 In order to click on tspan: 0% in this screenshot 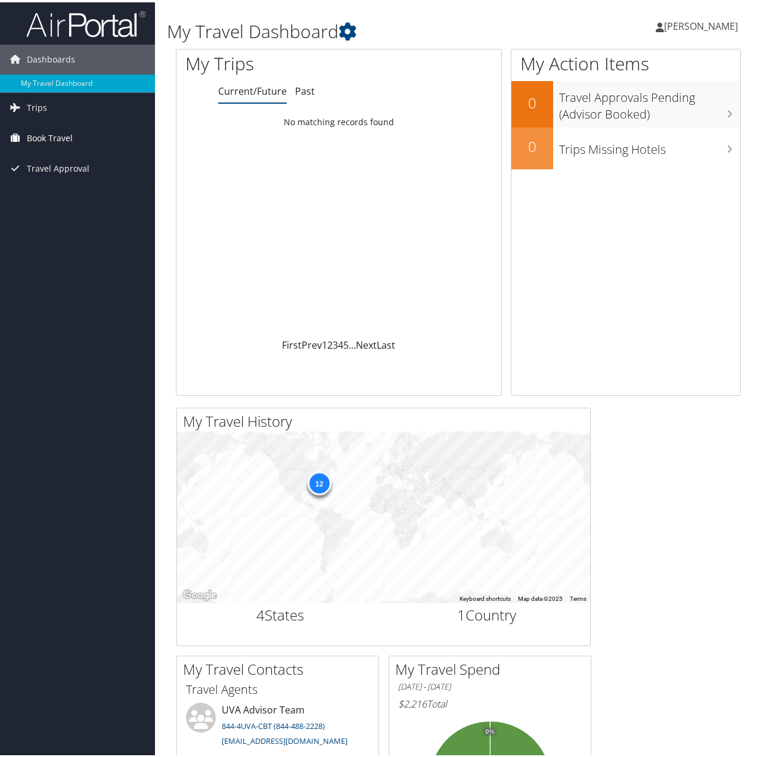, I will do `click(490, 730)`.